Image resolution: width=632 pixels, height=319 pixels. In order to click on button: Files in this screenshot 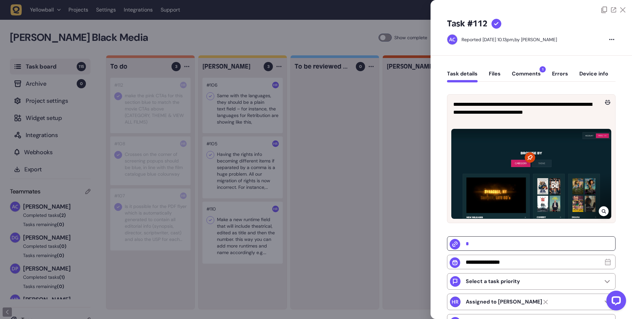, I will do `click(495, 76)`.